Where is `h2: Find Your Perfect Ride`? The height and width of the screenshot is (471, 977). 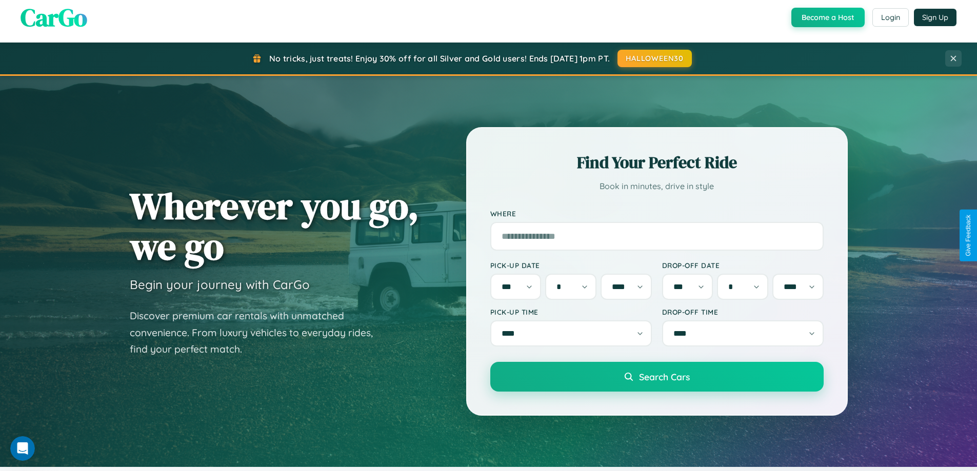
h2: Find Your Perfect Ride is located at coordinates (657, 163).